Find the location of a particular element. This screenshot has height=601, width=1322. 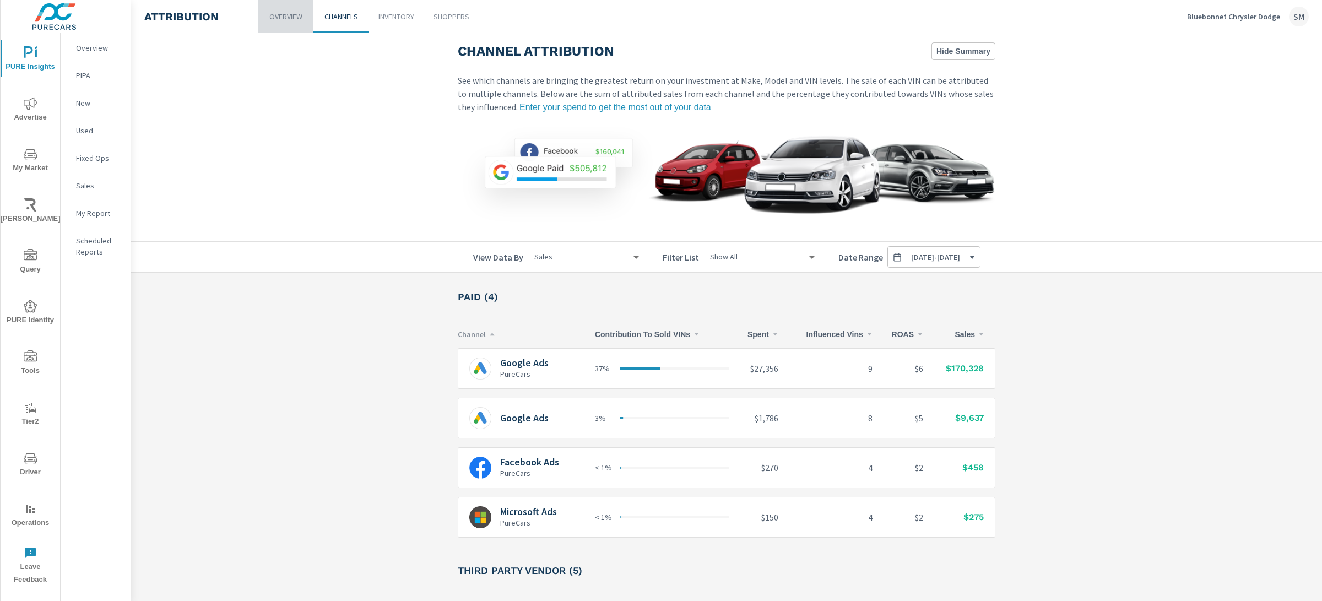

div: nav menu is located at coordinates (30, 312).